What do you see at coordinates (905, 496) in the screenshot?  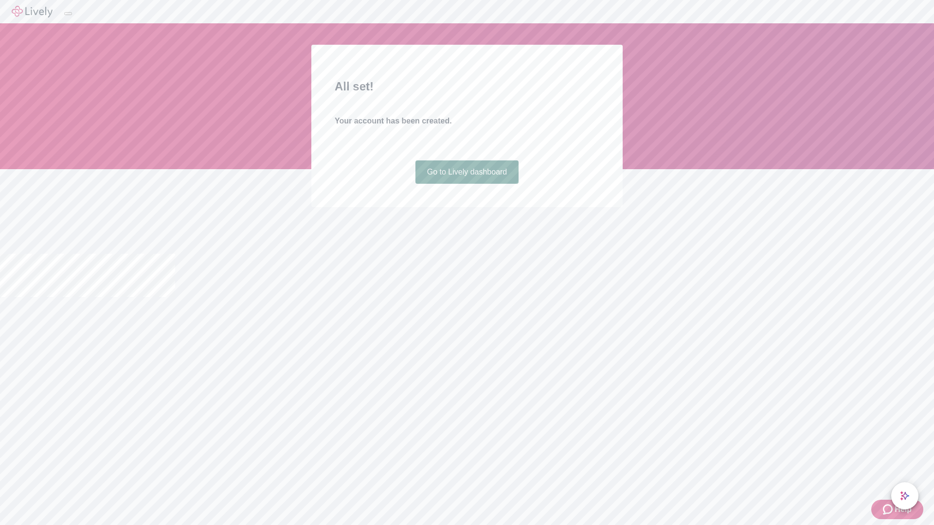 I see `svg: Lively AI Assistant` at bounding box center [905, 496].